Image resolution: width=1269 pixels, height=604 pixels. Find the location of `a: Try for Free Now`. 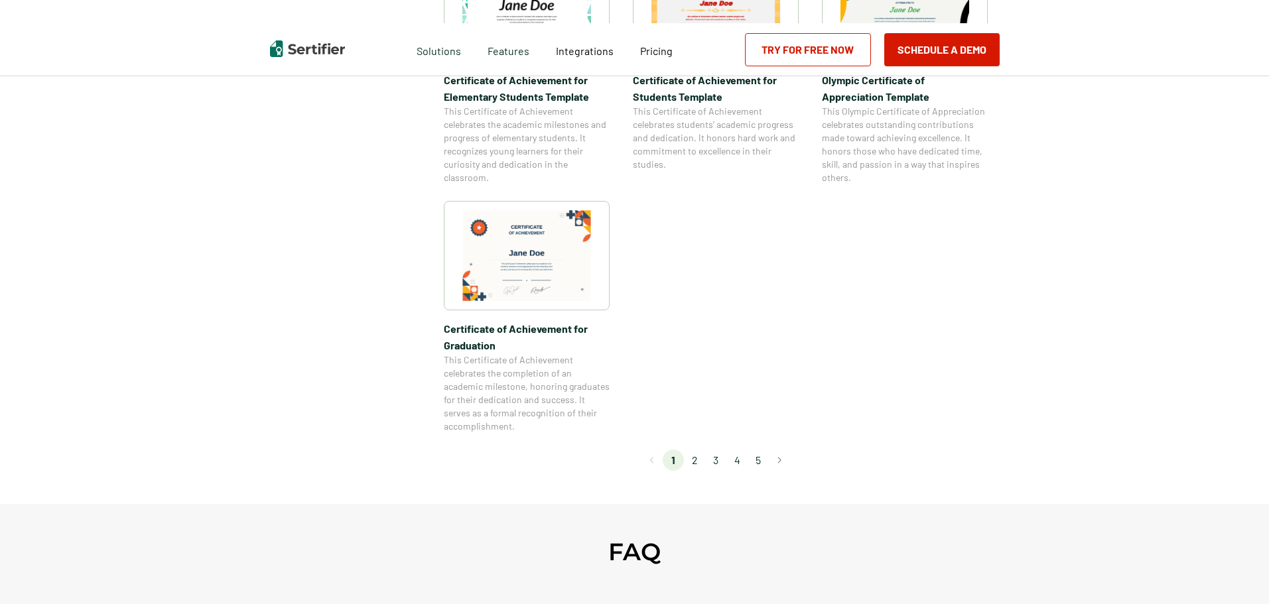

a: Try for Free Now is located at coordinates (808, 50).